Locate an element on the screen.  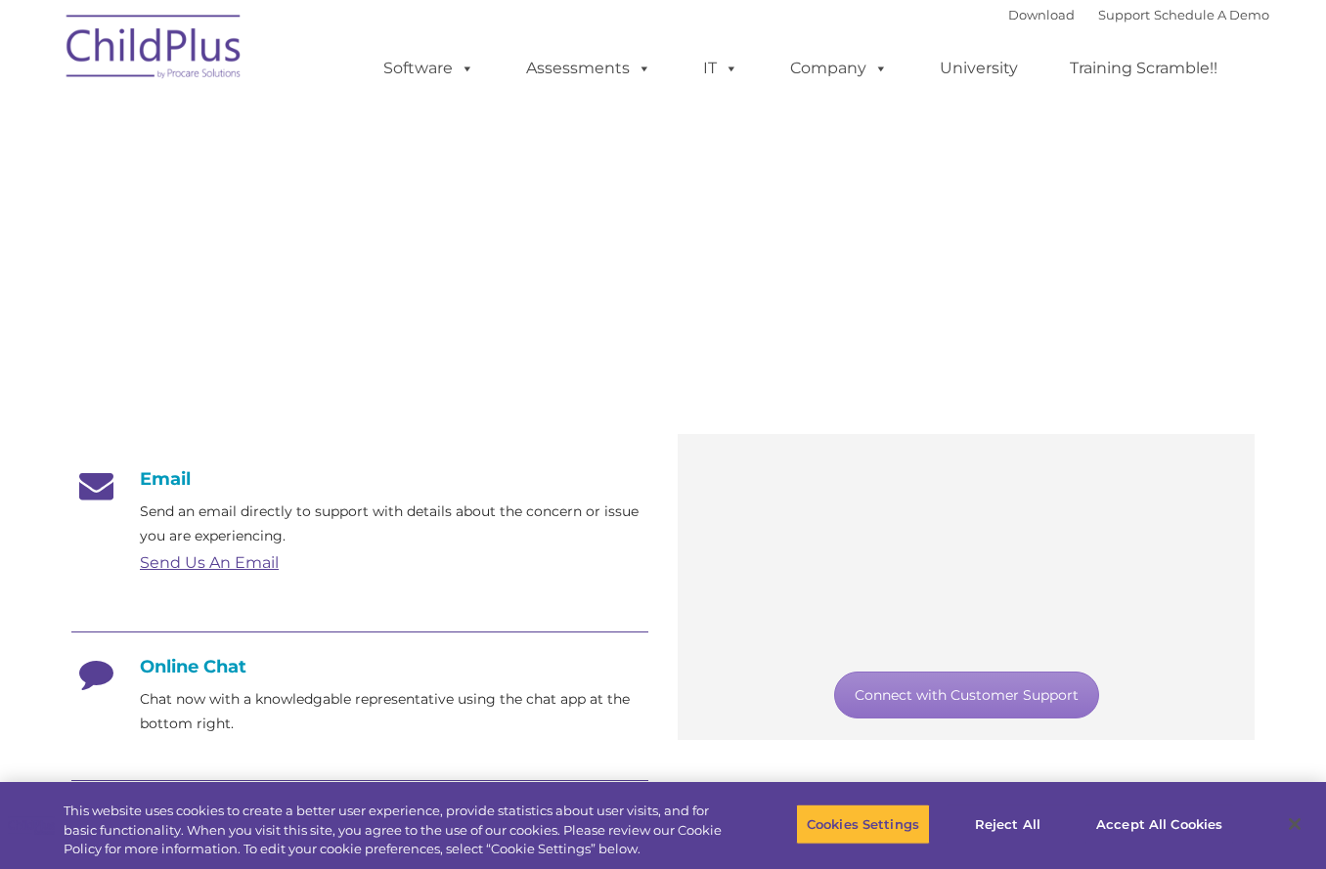
div: This website uses cookies to create a better user experience, provide statistics about user visit... is located at coordinates (396, 830).